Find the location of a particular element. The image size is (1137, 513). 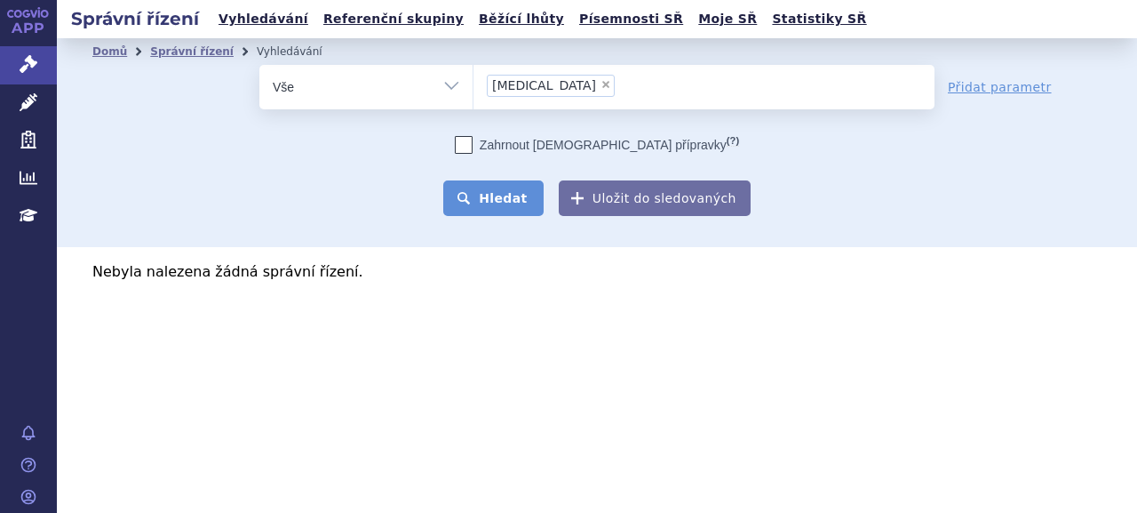

li: Vyhledávání is located at coordinates (301, 52).